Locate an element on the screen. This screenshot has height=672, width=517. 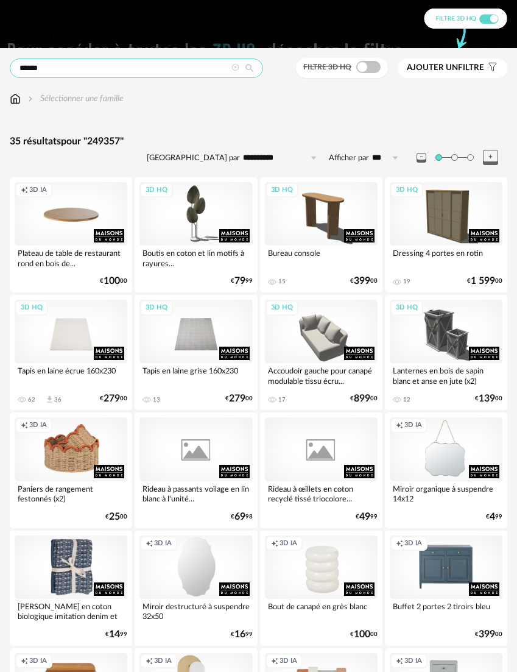
div: 17 is located at coordinates (282, 399).